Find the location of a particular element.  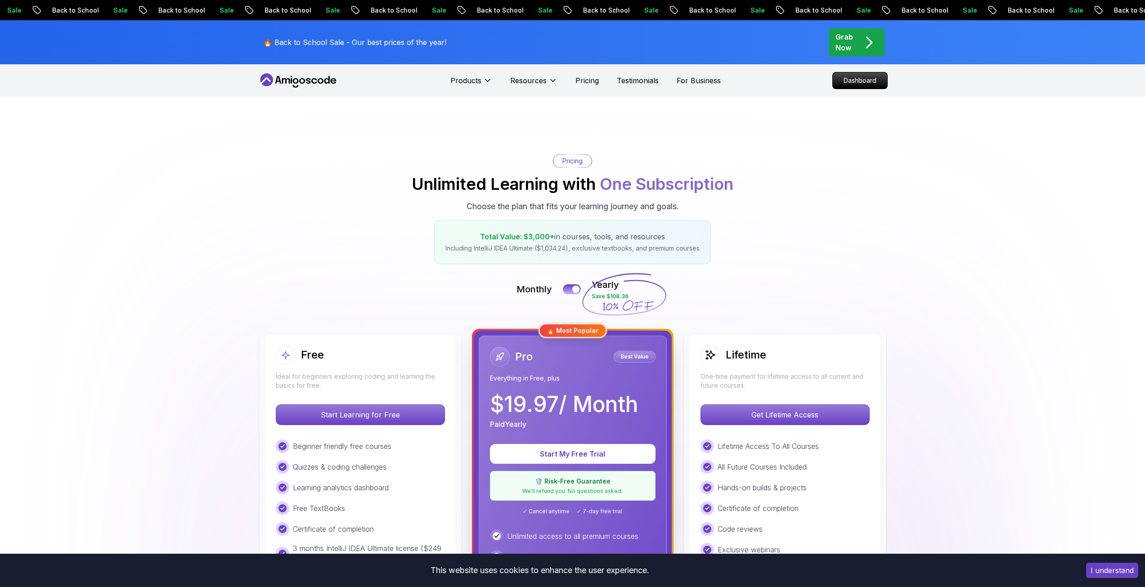

p: Lifetime Access To All Courses is located at coordinates (768, 446).